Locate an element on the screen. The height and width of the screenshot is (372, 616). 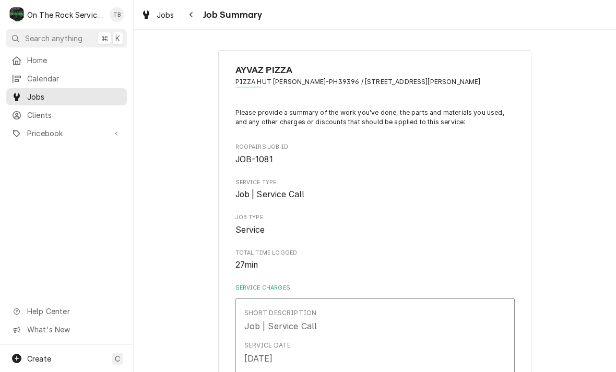
div: TB is located at coordinates (117, 15).